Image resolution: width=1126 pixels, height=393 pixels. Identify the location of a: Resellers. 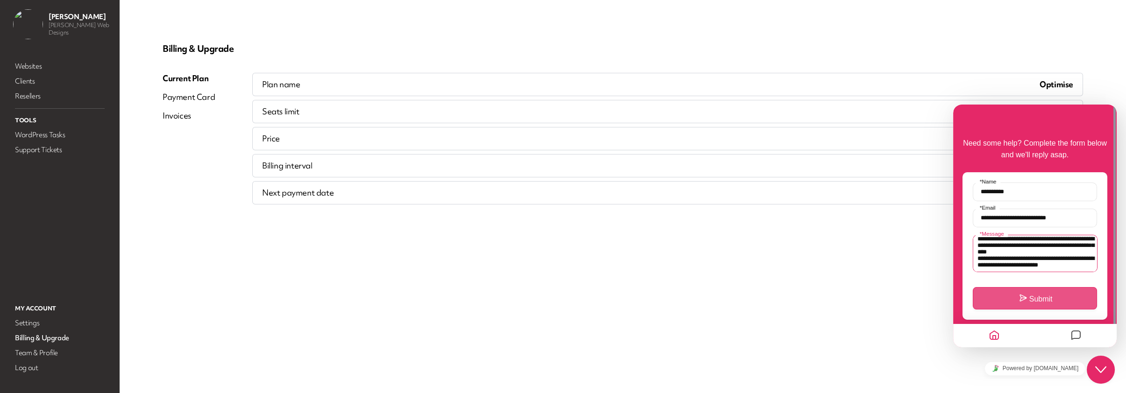
(60, 96).